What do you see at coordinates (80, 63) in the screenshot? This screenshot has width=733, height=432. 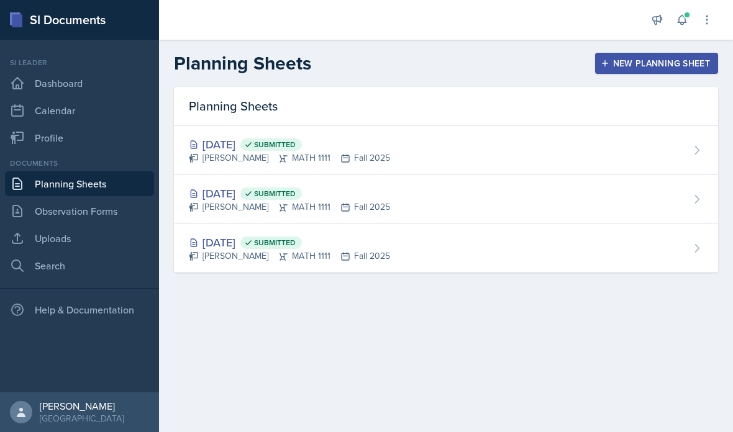 I see `div: Si leader` at bounding box center [80, 63].